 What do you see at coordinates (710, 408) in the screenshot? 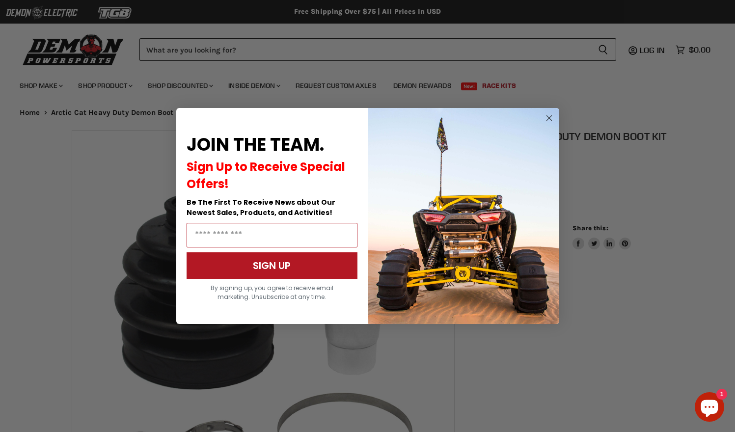
I see `inbox-online-store-chat: Shopify online store chat` at bounding box center [710, 408].